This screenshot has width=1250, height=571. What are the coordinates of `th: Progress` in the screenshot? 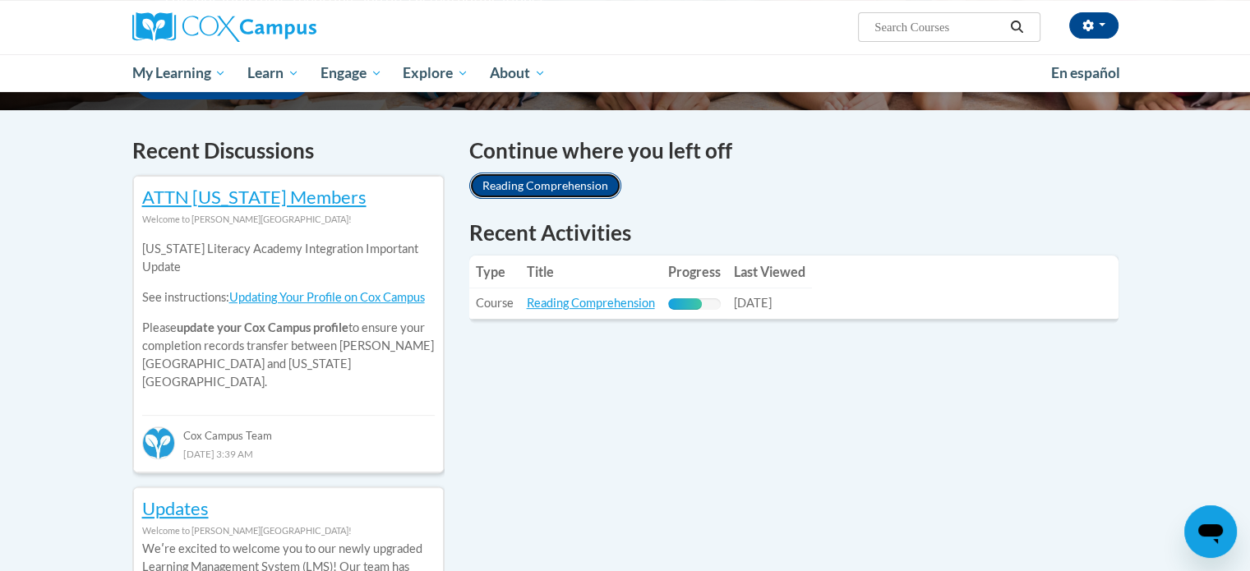 It's located at (694, 272).